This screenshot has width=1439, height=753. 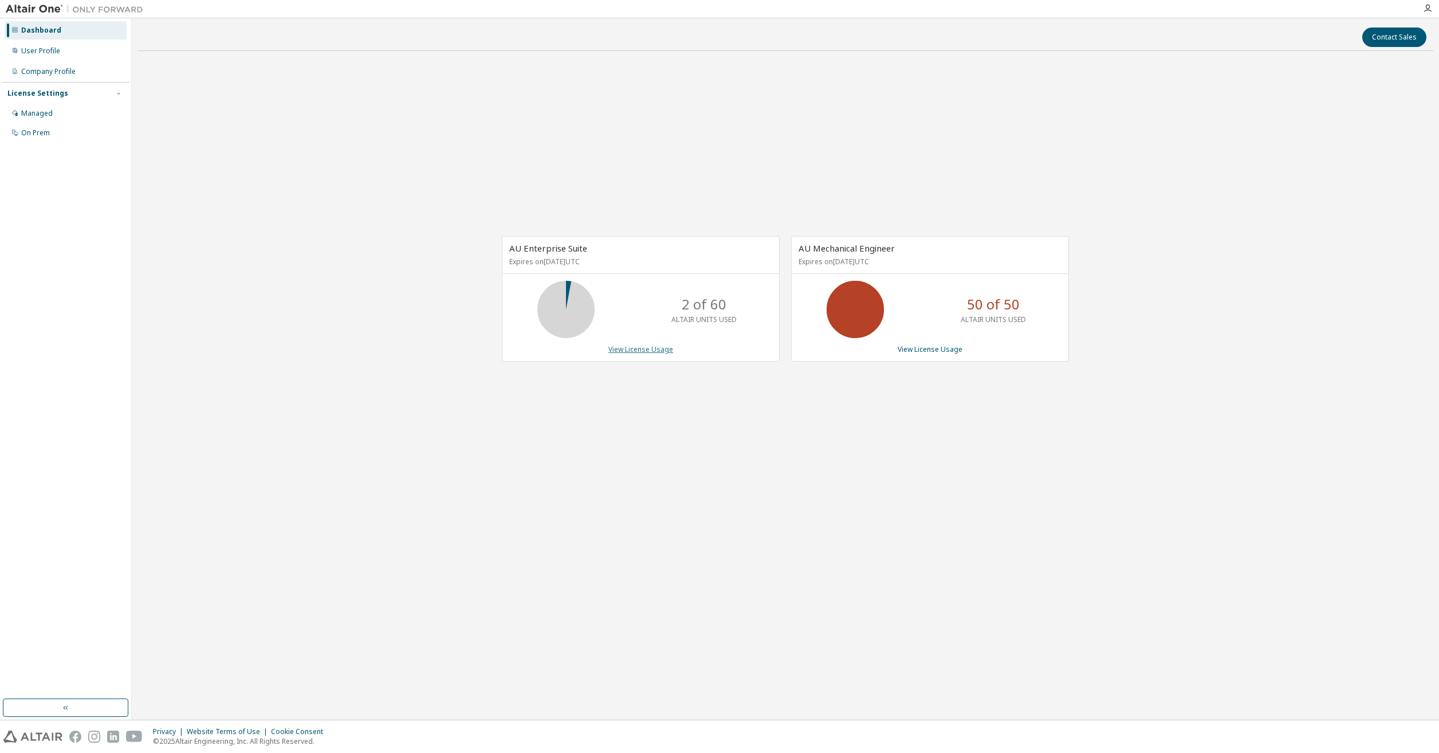 I want to click on div: User Profile, so click(x=41, y=51).